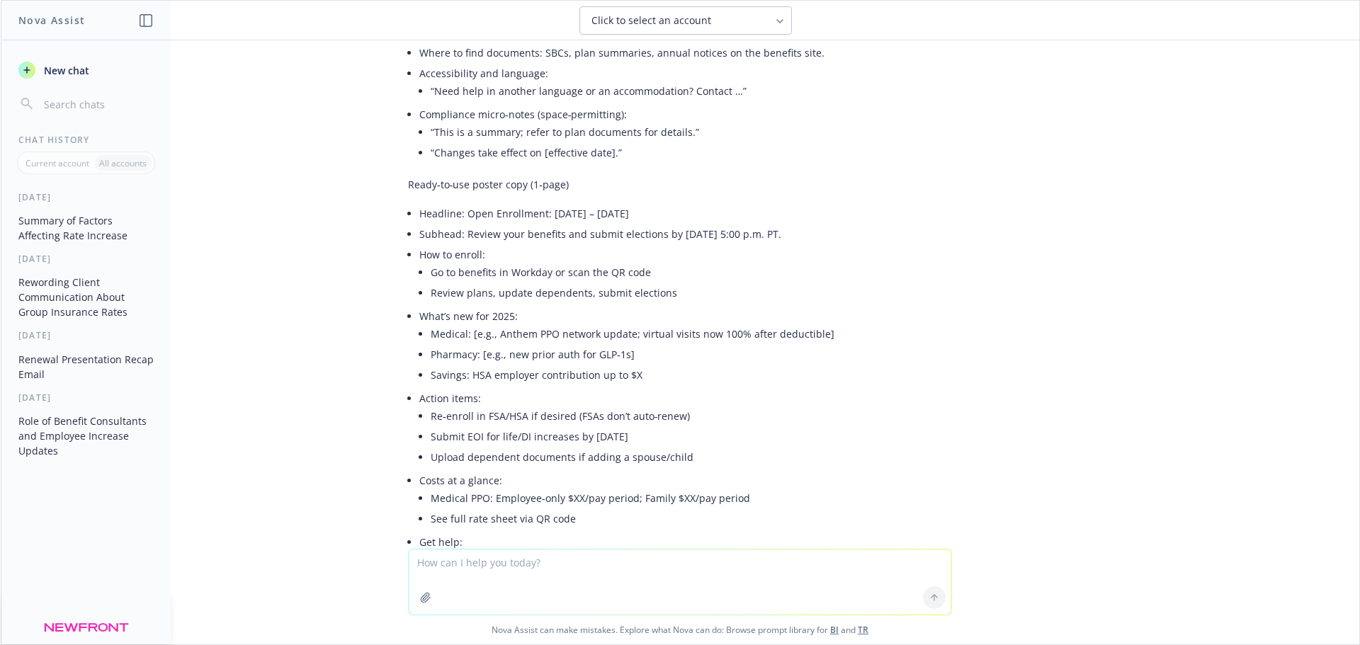  Describe the element at coordinates (57, 163) in the screenshot. I see `p: Current account` at that location.